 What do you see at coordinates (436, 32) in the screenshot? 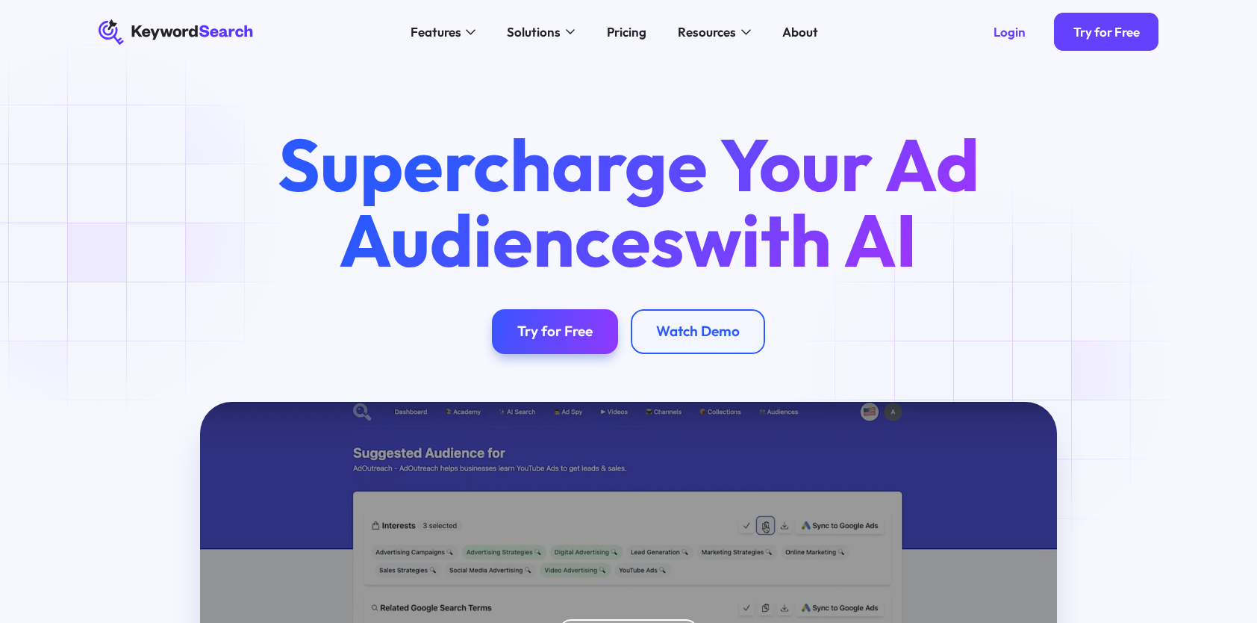
I see `div: Features` at bounding box center [436, 32].